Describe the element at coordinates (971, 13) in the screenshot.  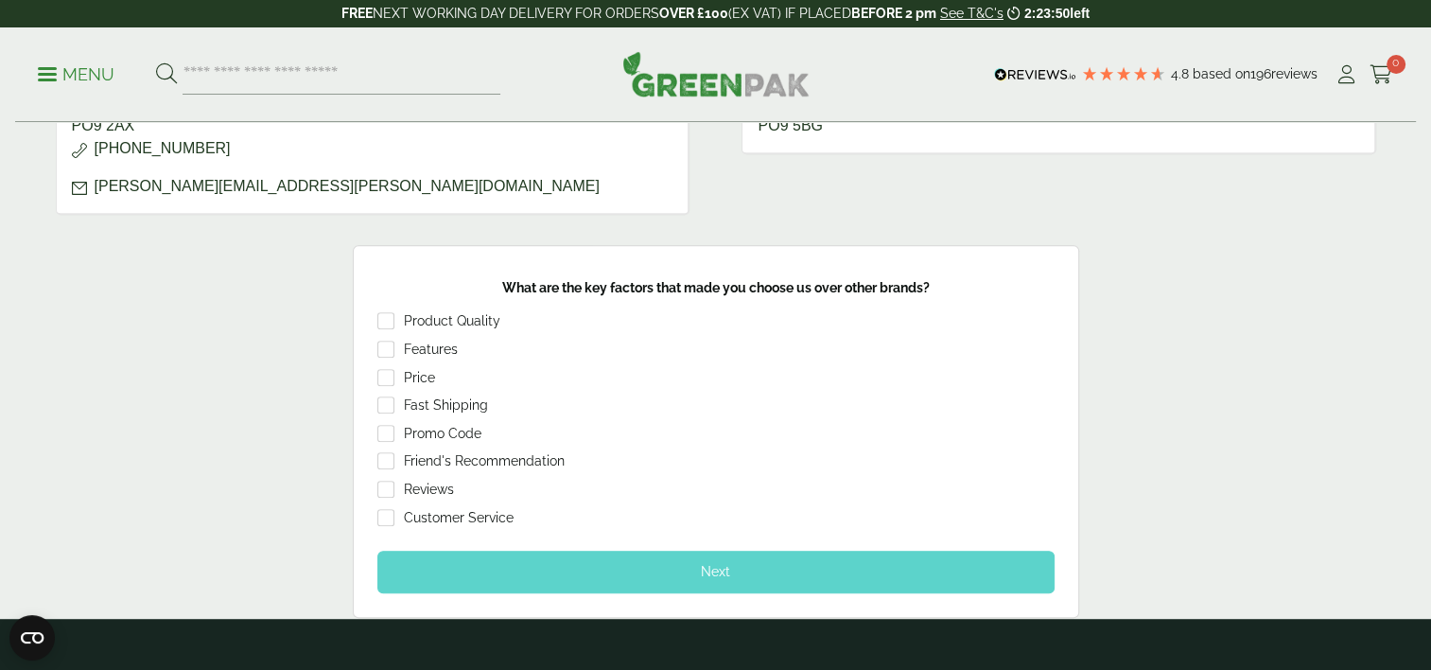
I see `a: See T&C's` at that location.